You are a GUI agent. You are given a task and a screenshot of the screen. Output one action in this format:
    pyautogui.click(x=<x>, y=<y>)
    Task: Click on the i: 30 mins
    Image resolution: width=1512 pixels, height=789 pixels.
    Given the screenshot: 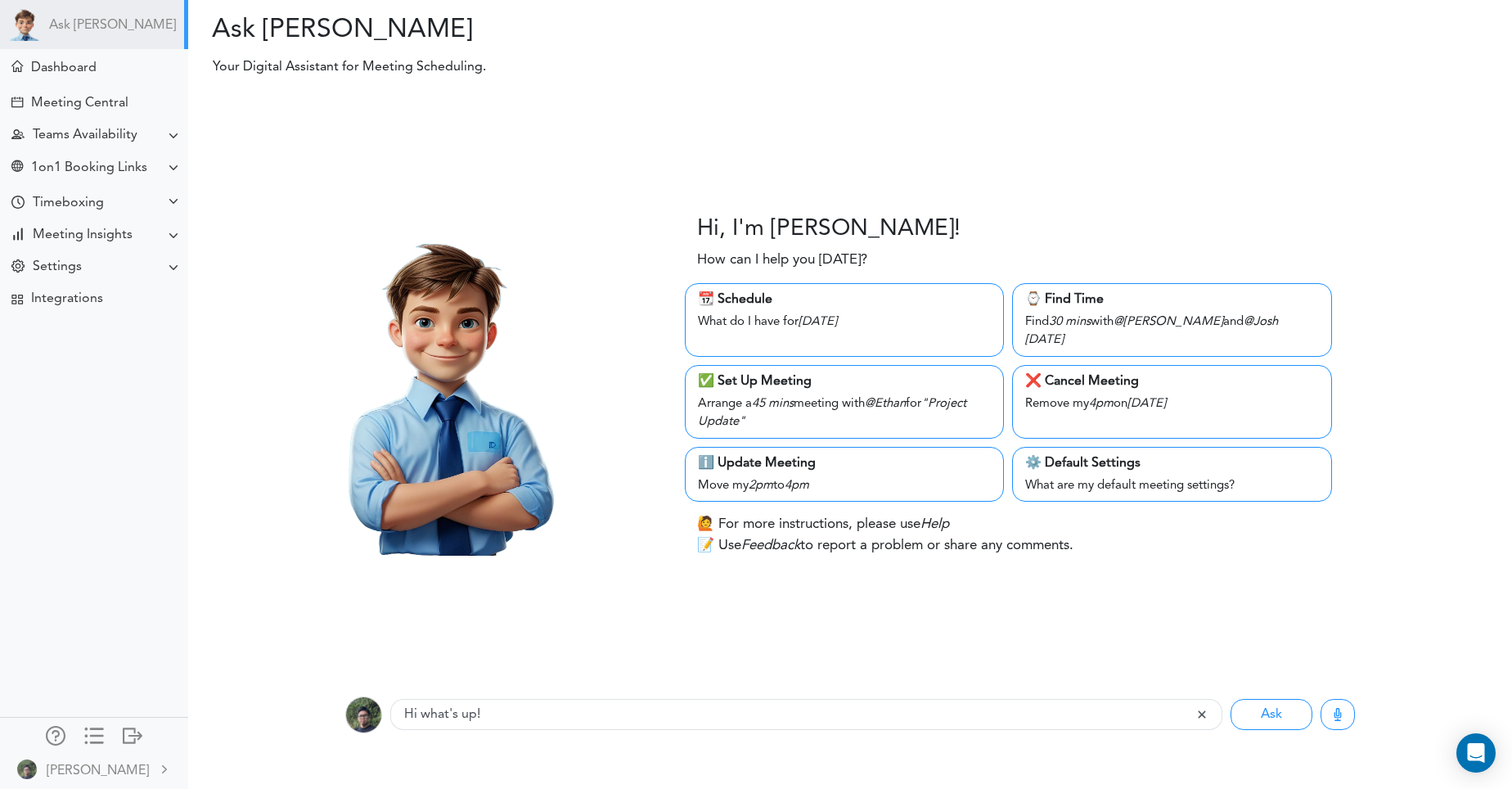 What is the action you would take?
    pyautogui.click(x=1069, y=322)
    